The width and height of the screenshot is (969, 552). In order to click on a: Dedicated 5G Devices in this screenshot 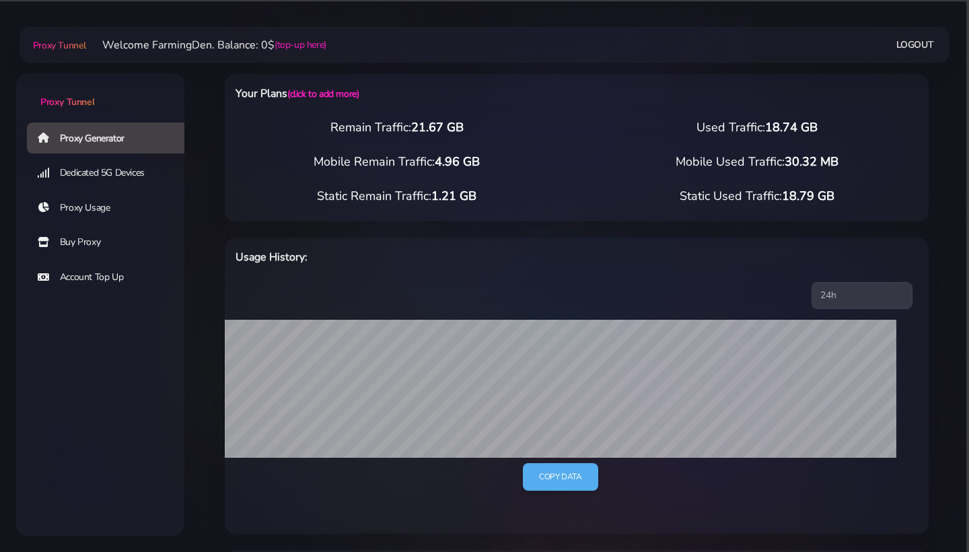, I will do `click(111, 173)`.